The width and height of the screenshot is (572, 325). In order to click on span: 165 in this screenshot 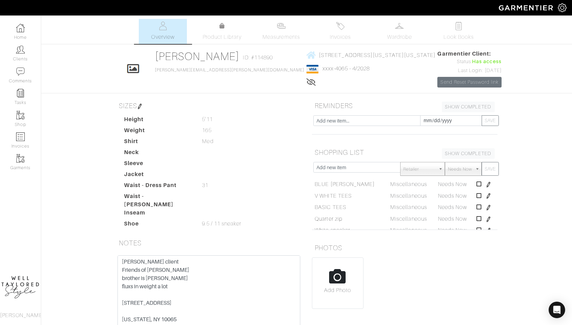, I will do `click(206, 131)`.